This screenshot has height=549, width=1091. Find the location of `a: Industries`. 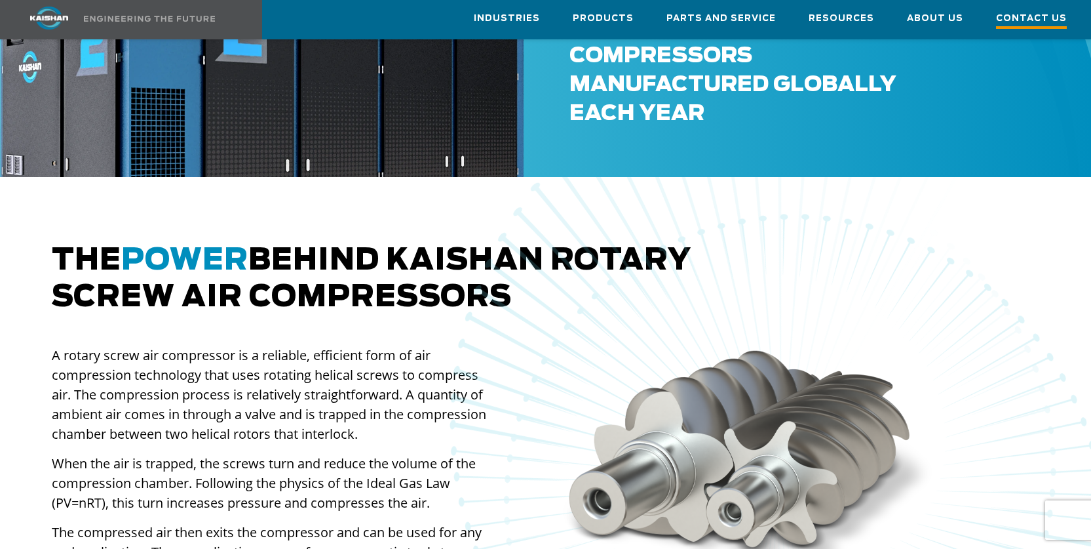

a: Industries is located at coordinates (507, 18).